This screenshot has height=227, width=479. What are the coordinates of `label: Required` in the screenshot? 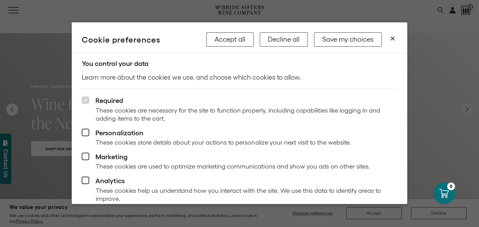 It's located at (239, 101).